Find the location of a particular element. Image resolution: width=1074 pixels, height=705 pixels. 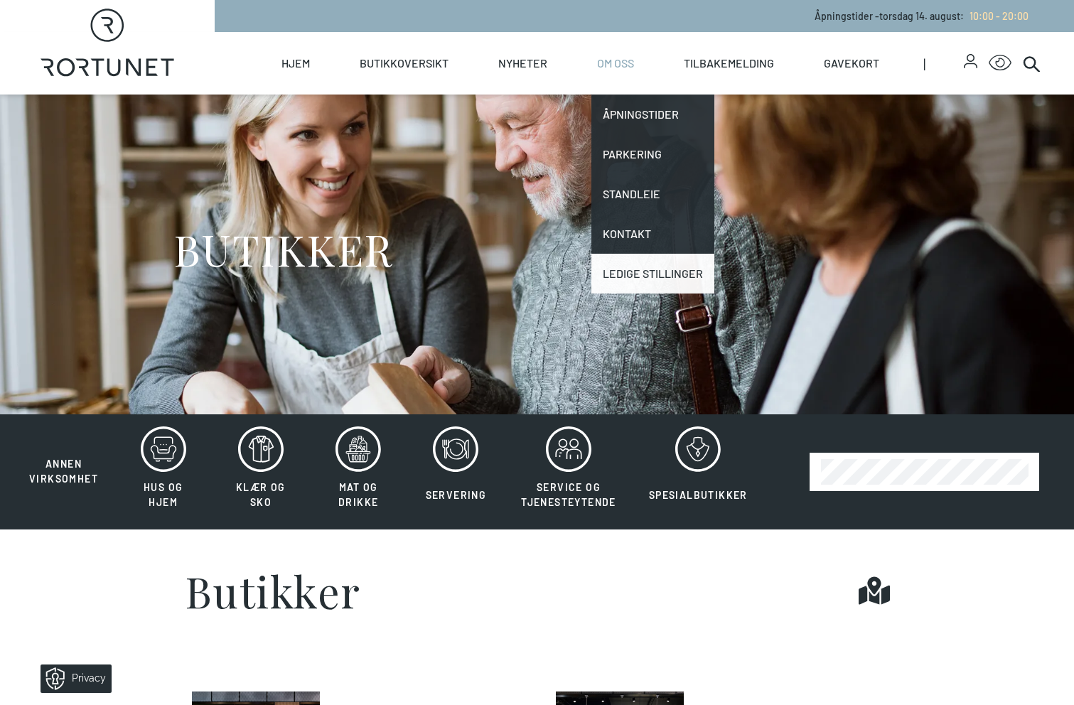

a: Nyheter is located at coordinates (522, 63).